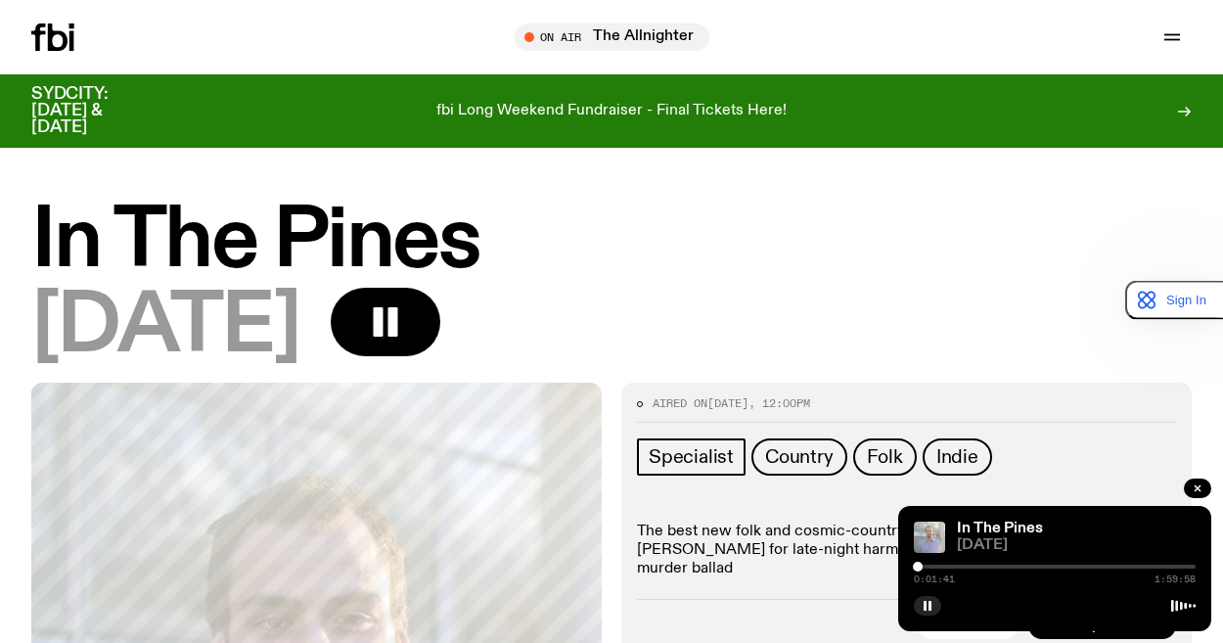  I want to click on h1: In The Pines, so click(612, 242).